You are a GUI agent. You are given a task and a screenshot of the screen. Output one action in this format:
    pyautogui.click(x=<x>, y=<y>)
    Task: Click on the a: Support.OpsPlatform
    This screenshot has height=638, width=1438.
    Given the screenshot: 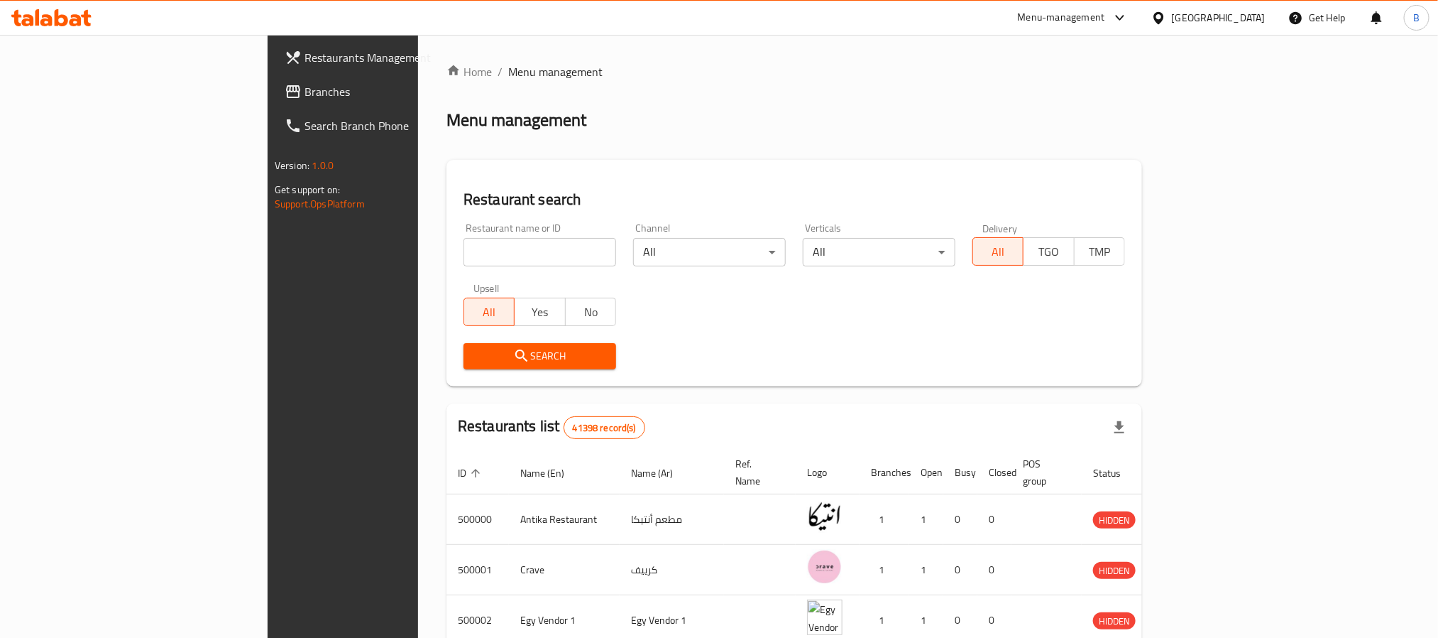 What is the action you would take?
    pyautogui.click(x=319, y=204)
    